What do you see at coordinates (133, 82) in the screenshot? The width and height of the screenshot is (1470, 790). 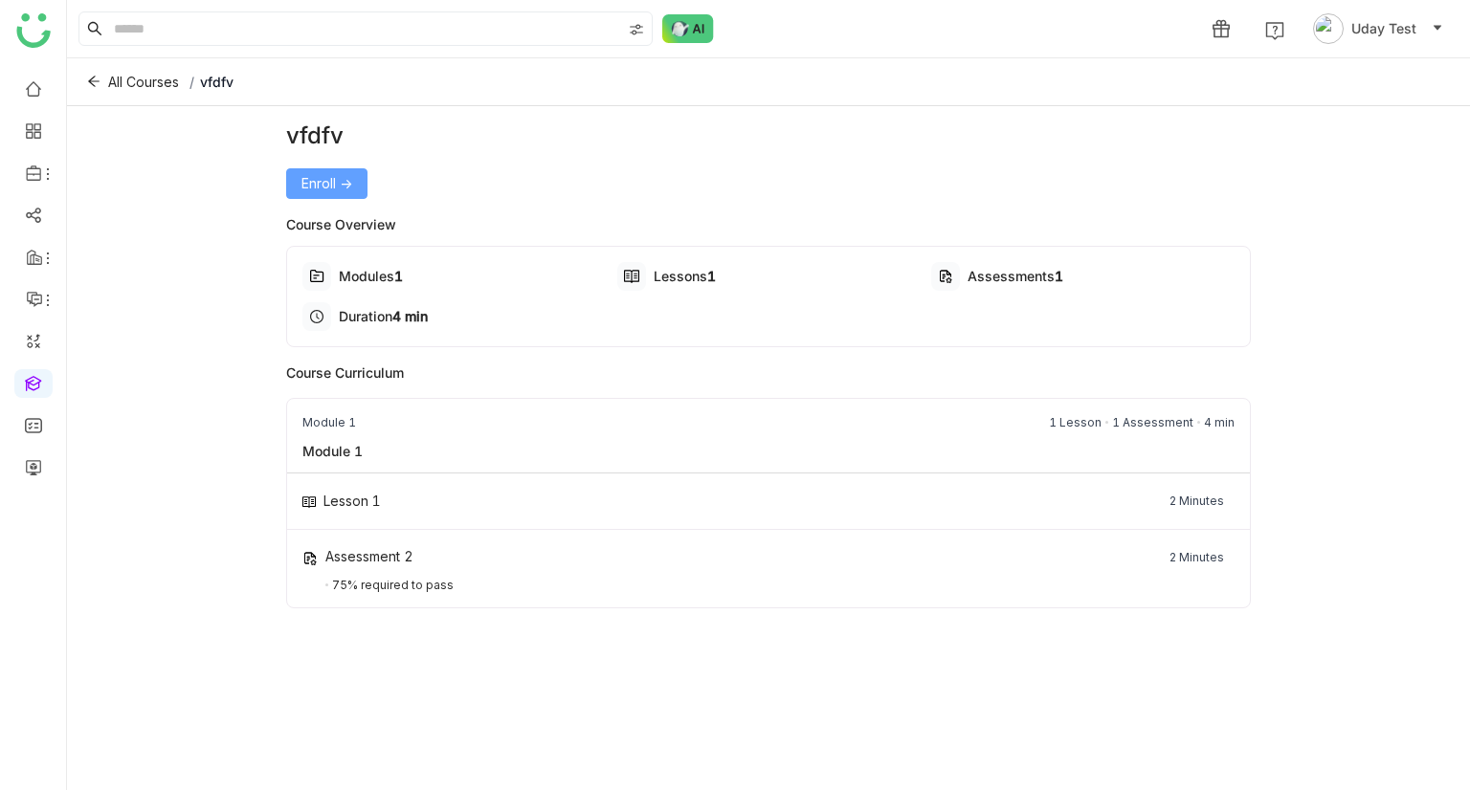 I see `button: All Courses` at bounding box center [133, 82].